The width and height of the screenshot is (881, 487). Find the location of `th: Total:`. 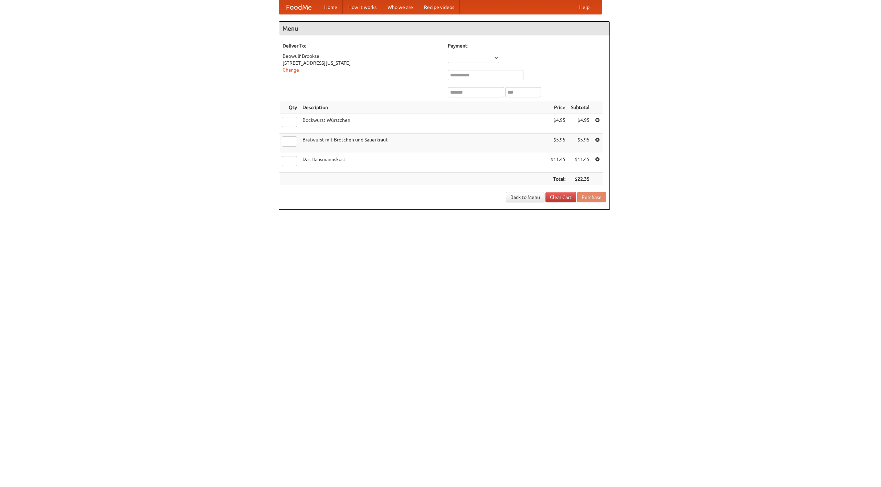

th: Total: is located at coordinates (558, 179).